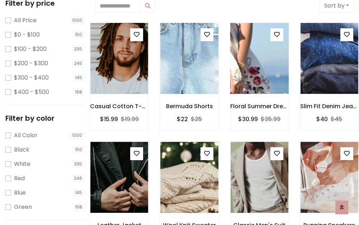 The image size is (359, 225). What do you see at coordinates (109, 119) in the screenshot?
I see `h6: $15.99` at bounding box center [109, 119].